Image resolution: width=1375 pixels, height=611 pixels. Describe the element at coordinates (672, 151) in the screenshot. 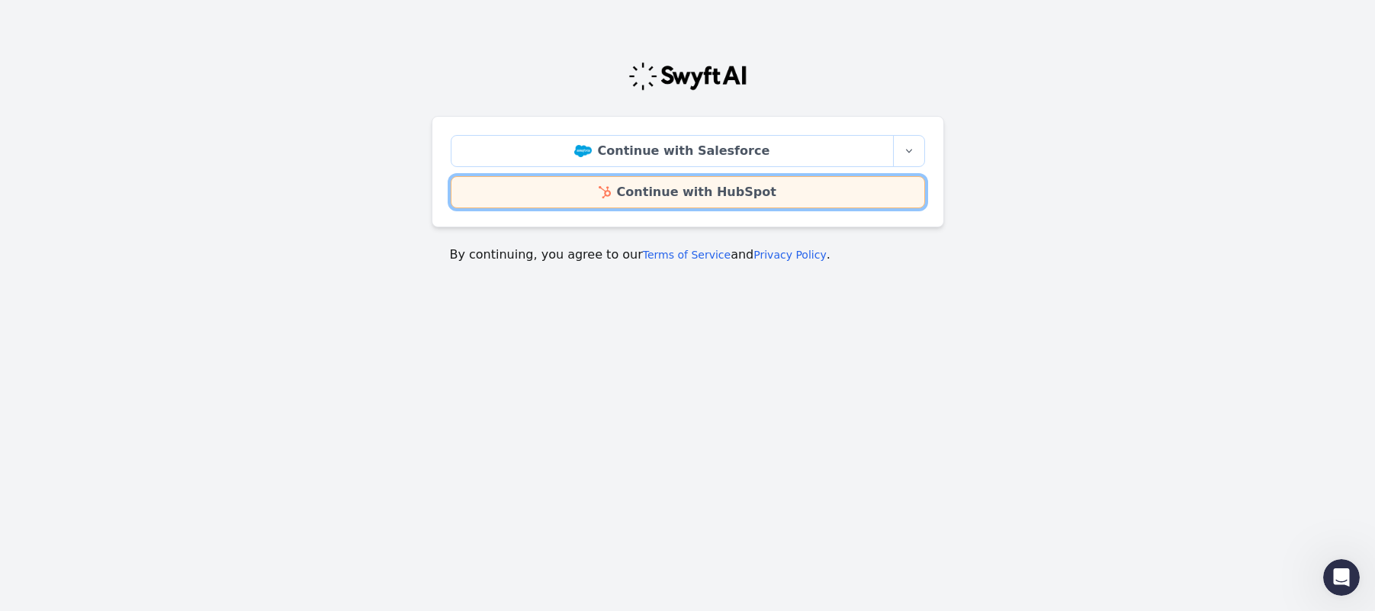

I see `a: Continue with Salesforce` at that location.